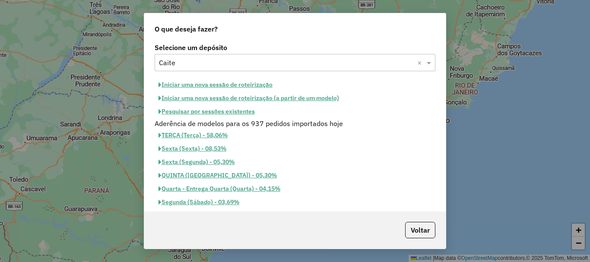 This screenshot has height=262, width=590. I want to click on button: Sexta (Segunda) - 05,30%, so click(196, 162).